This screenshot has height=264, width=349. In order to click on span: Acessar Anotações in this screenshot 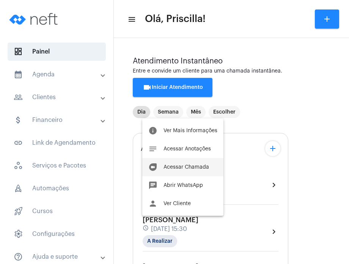, I will do `click(187, 149)`.